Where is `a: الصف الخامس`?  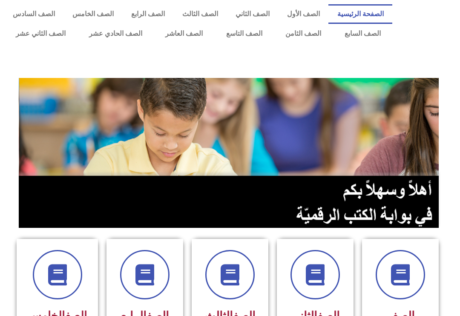 a: الصف الخامس is located at coordinates (93, 14).